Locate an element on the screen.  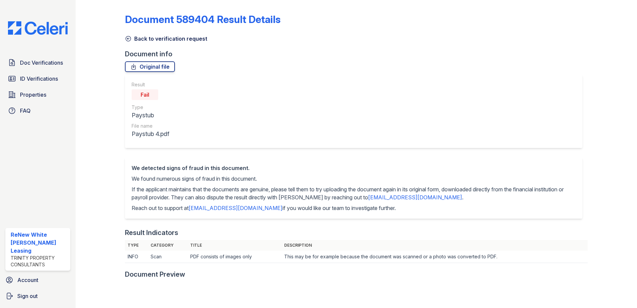
div: Trinity Property Consultants is located at coordinates (39, 261).